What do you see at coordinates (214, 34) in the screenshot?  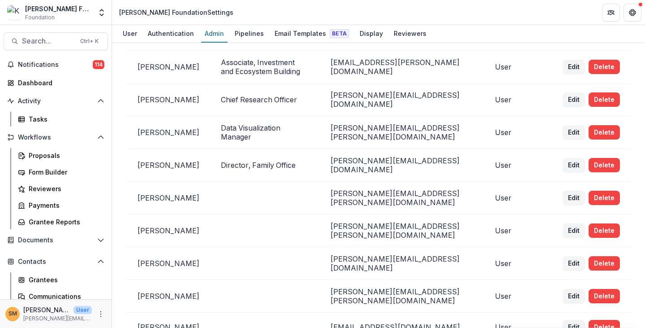 I see `a: Admin` at bounding box center [214, 34].